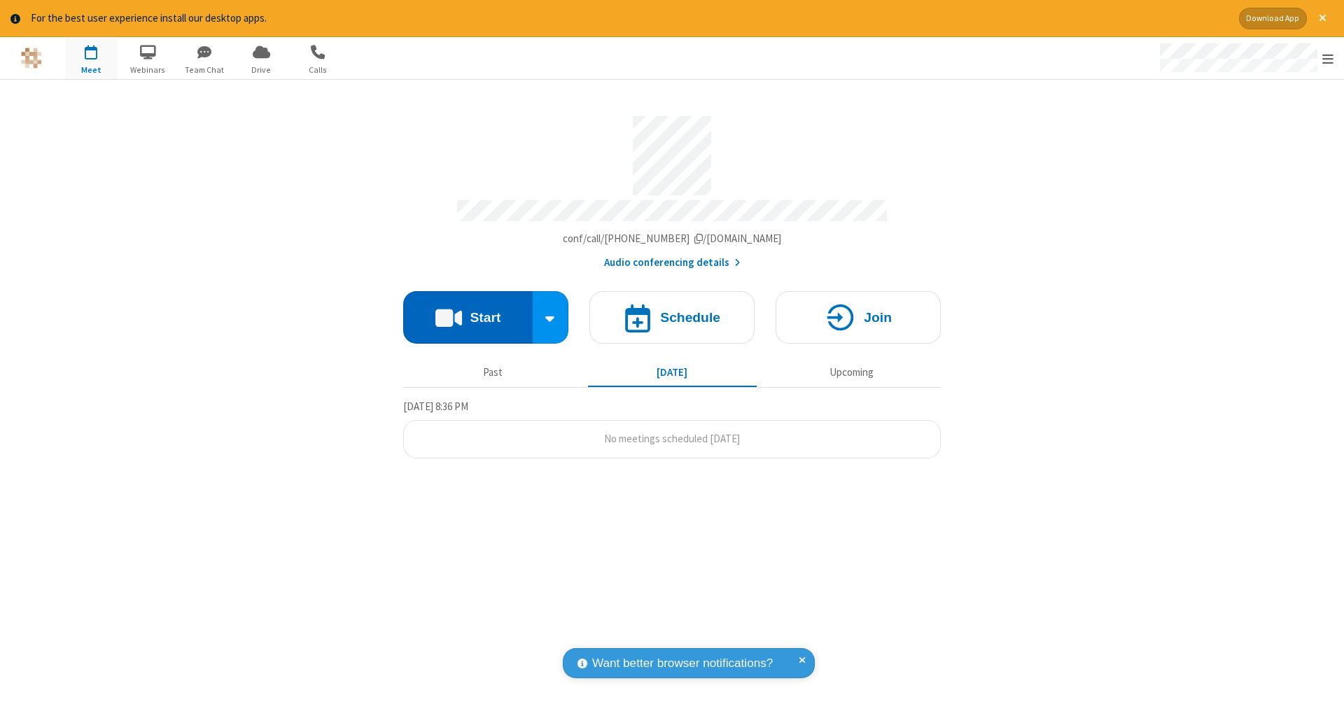 Image resolution: width=1344 pixels, height=702 pixels. Describe the element at coordinates (551, 317) in the screenshot. I see `div: Start conference options` at that location.